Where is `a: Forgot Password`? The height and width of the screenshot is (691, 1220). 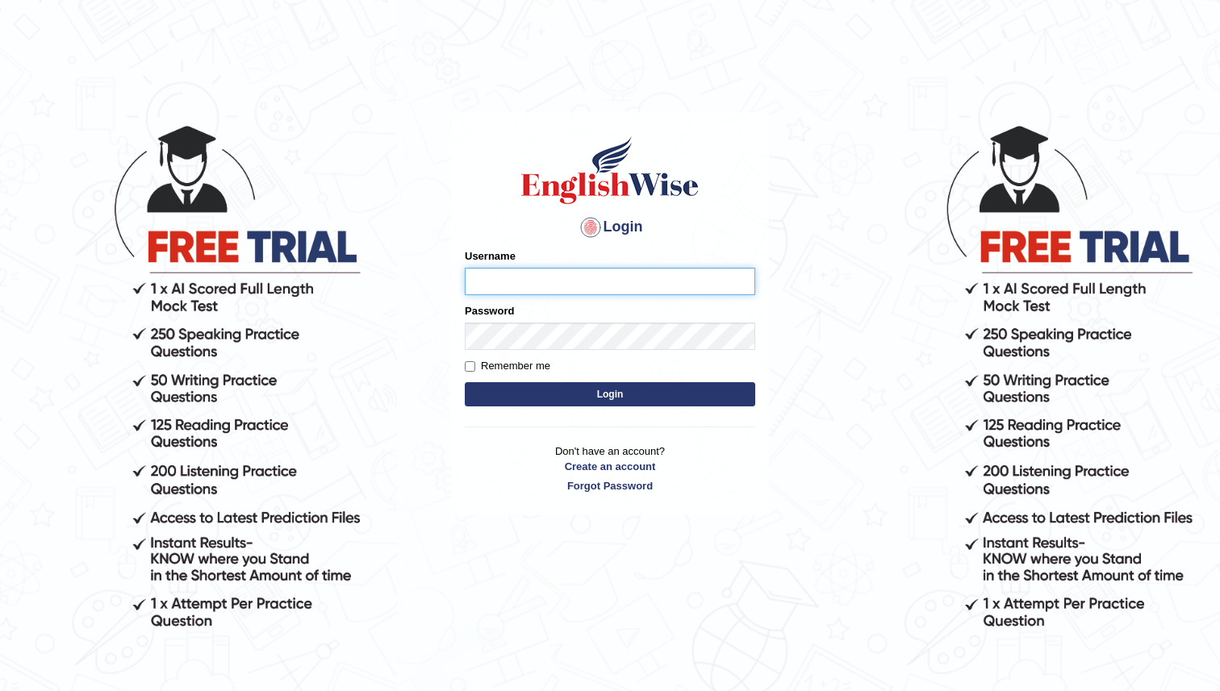
a: Forgot Password is located at coordinates (610, 486).